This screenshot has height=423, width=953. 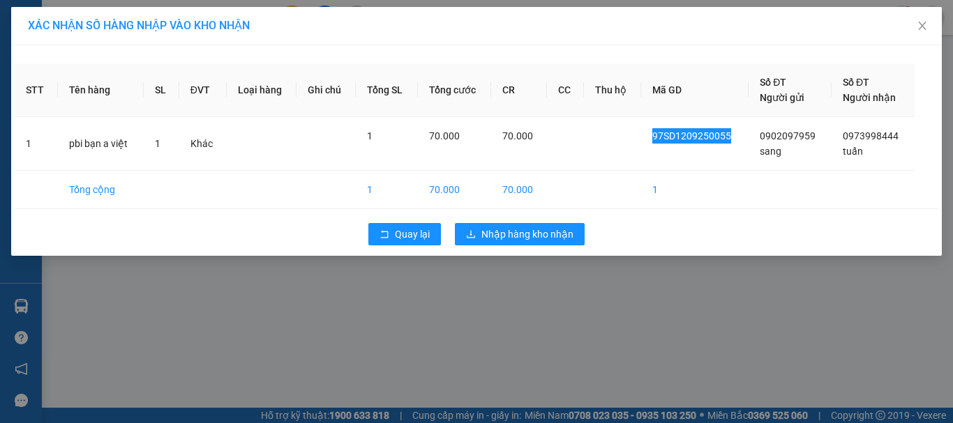 I want to click on th: Ghi chú, so click(x=326, y=90).